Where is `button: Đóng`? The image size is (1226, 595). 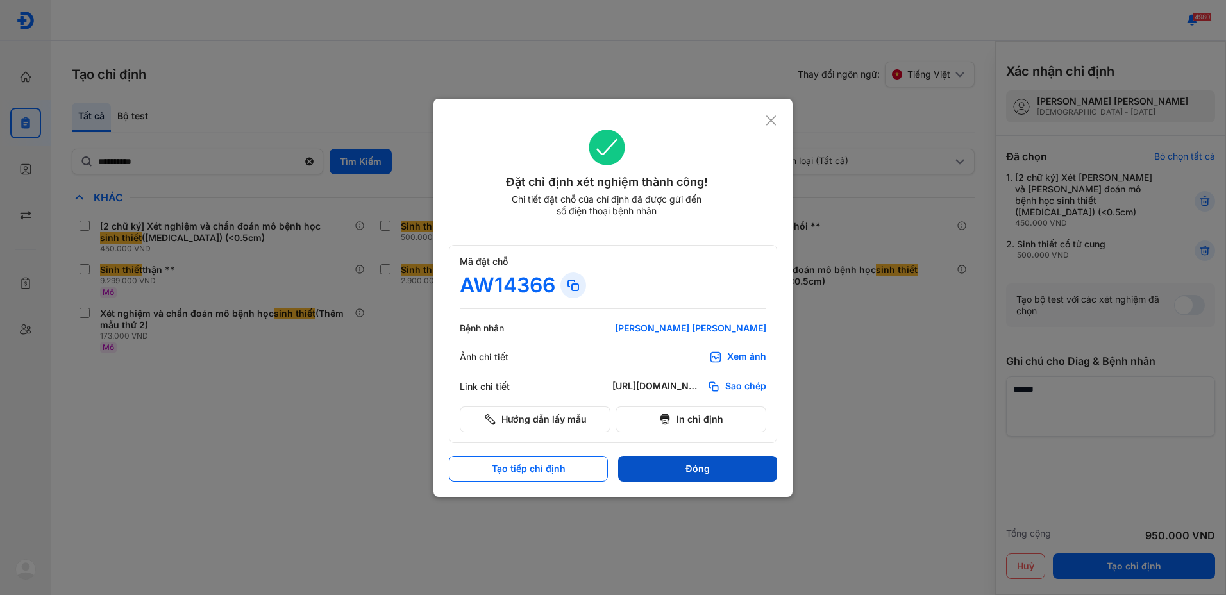
button: Đóng is located at coordinates (698, 469).